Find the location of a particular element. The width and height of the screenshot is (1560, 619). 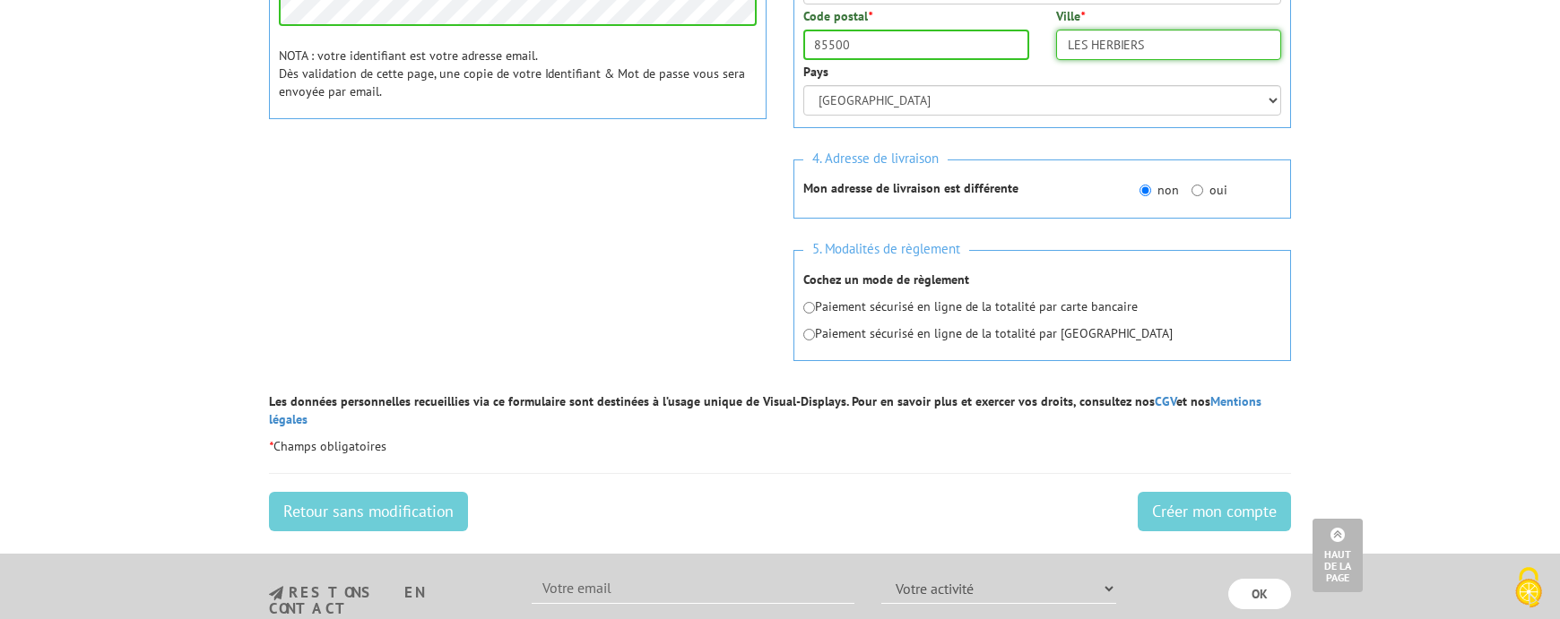

label: Ville is located at coordinates (1070, 16).